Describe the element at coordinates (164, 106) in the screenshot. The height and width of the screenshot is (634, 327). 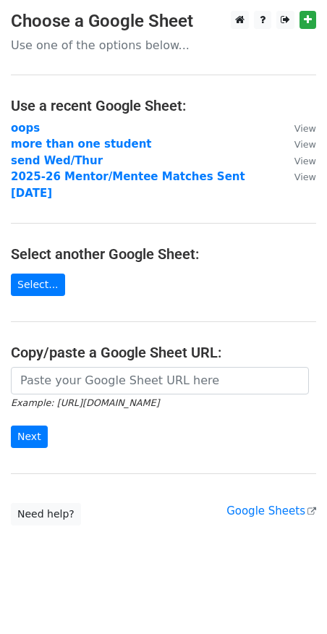
I see `h4: Use a recent Google Sheet:` at that location.